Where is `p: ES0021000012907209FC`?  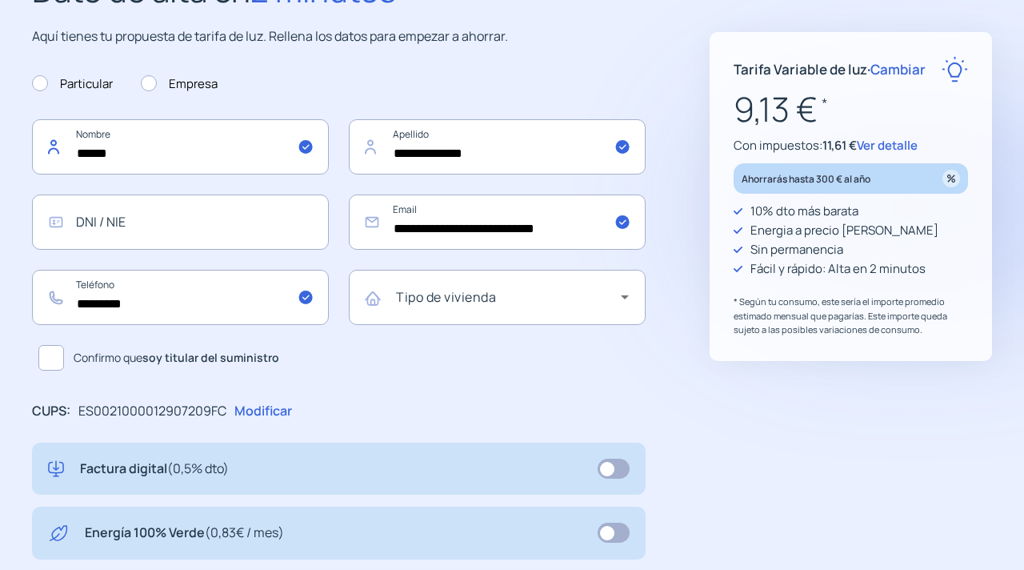 p: ES0021000012907209FC is located at coordinates (152, 411).